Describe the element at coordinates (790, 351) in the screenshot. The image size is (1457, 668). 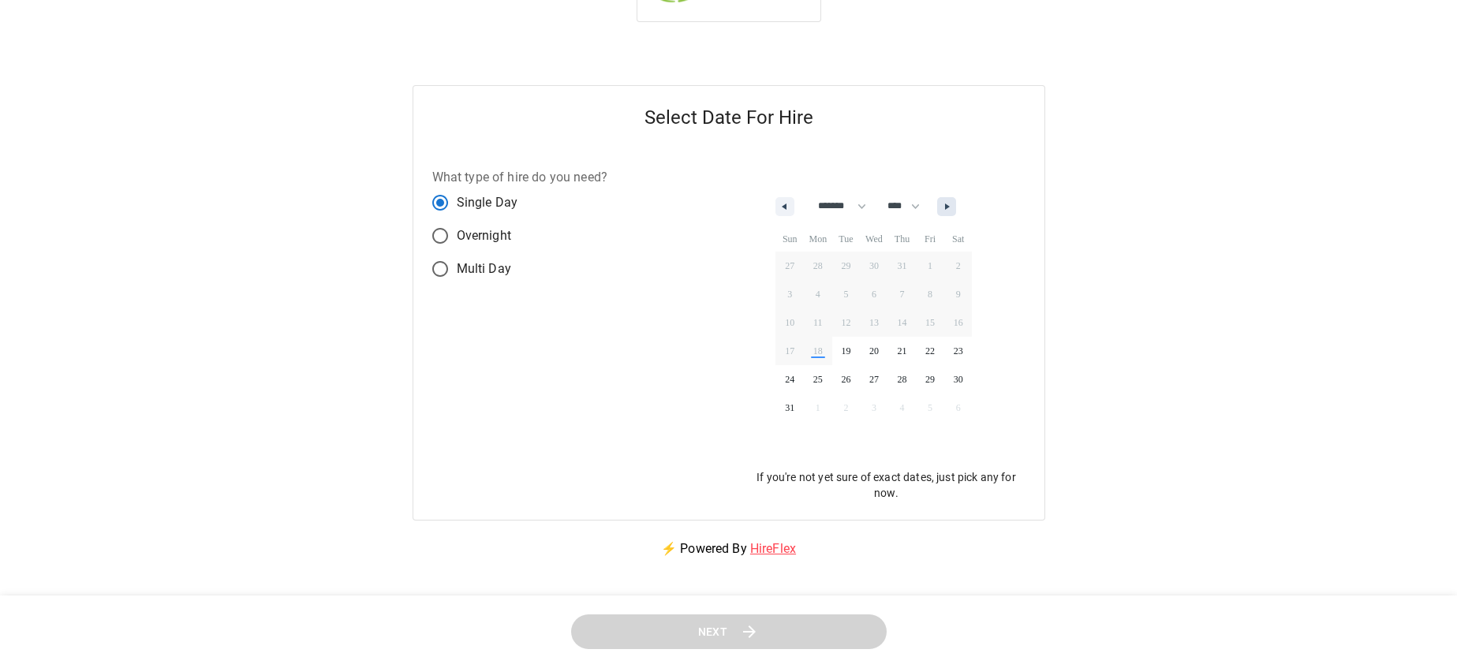
I see `span: 17` at that location.